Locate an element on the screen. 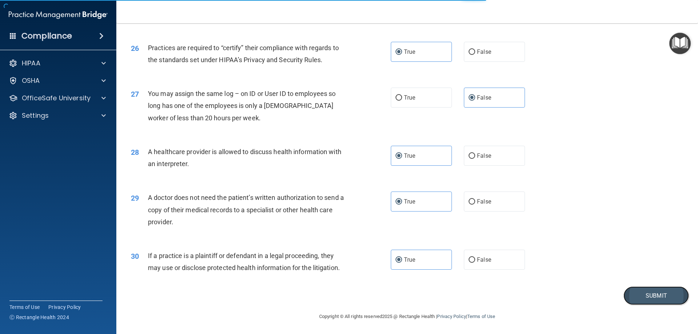 This screenshot has height=334, width=698. p: OSHA is located at coordinates (31, 81).